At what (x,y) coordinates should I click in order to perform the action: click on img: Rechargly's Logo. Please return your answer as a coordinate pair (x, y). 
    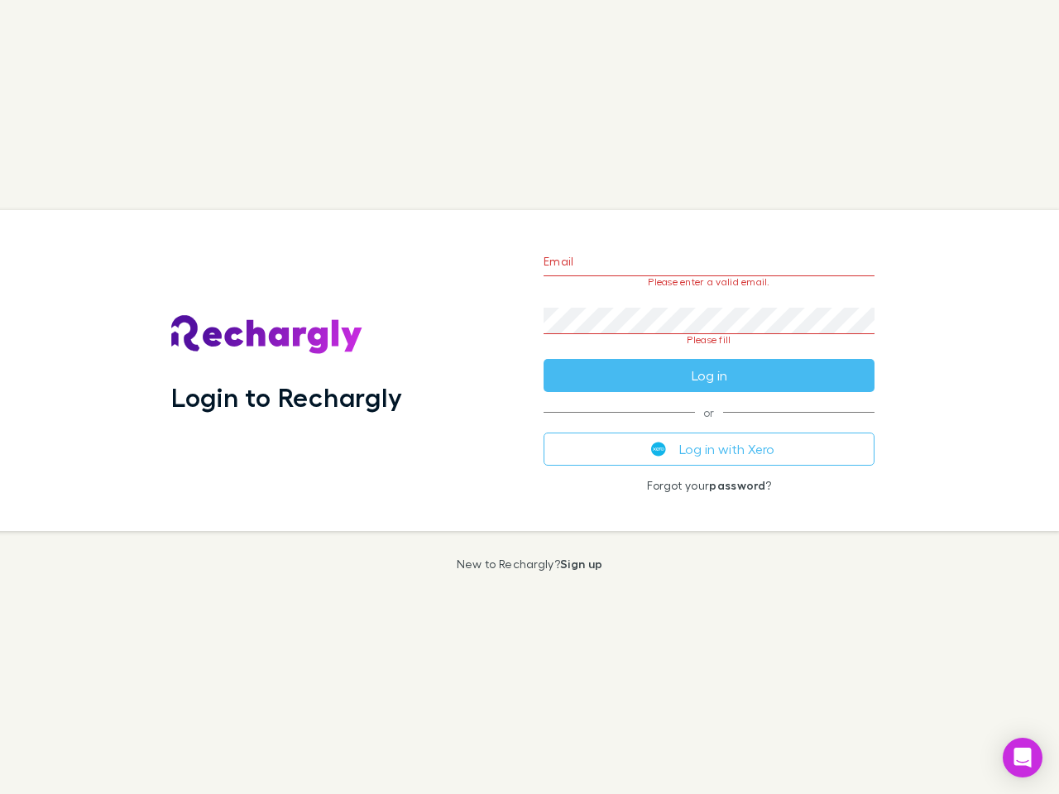
    Looking at the image, I should click on (267, 335).